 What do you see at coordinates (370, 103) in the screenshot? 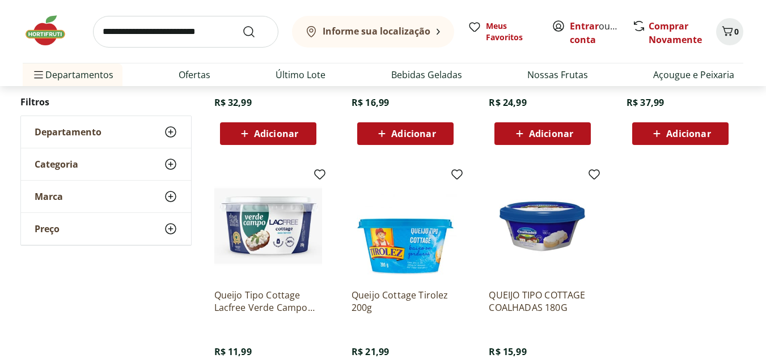
I see `span: R$ 16,99` at bounding box center [370, 103].